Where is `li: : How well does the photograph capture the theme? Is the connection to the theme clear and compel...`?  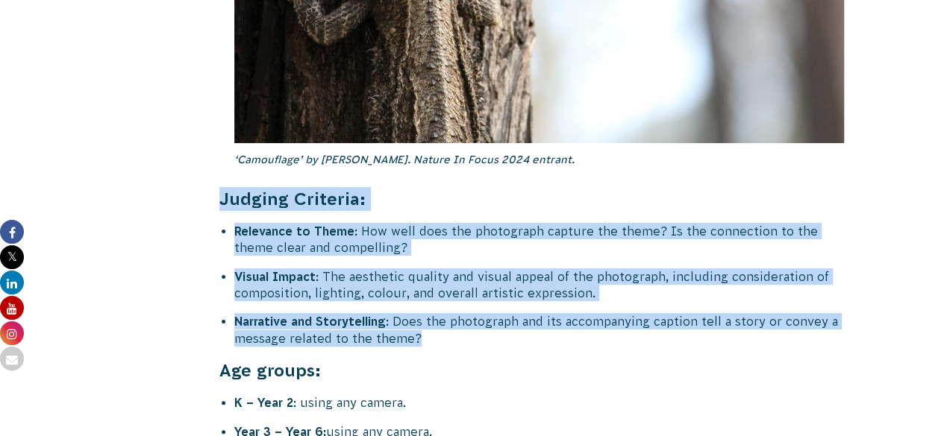 li: : How well does the photograph capture the theme? Is the connection to the theme clear and compel... is located at coordinates (547, 239).